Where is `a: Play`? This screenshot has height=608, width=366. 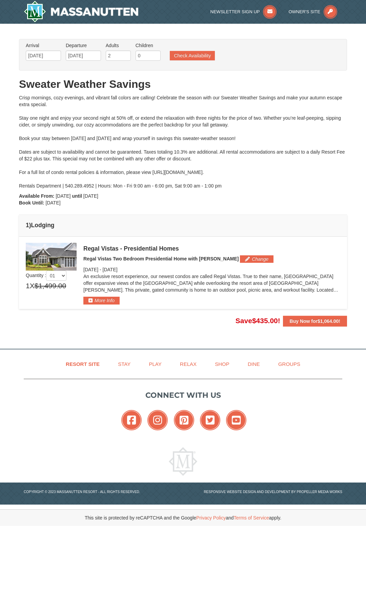 a: Play is located at coordinates (155, 364).